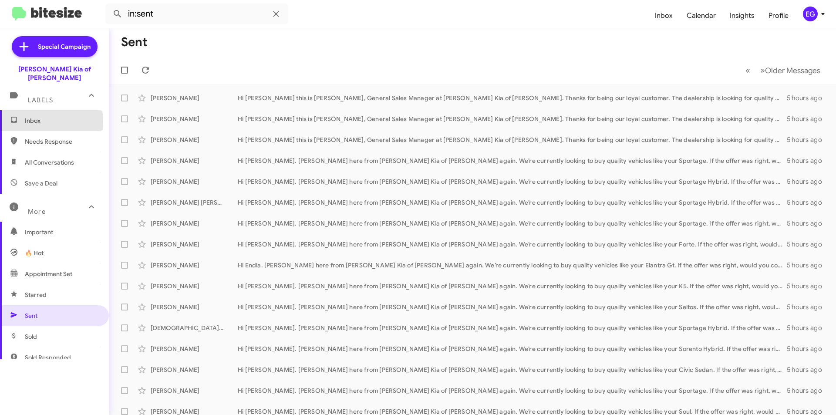 Image resolution: width=836 pixels, height=415 pixels. What do you see at coordinates (197, 14) in the screenshot?
I see `input: Search` at bounding box center [197, 14].